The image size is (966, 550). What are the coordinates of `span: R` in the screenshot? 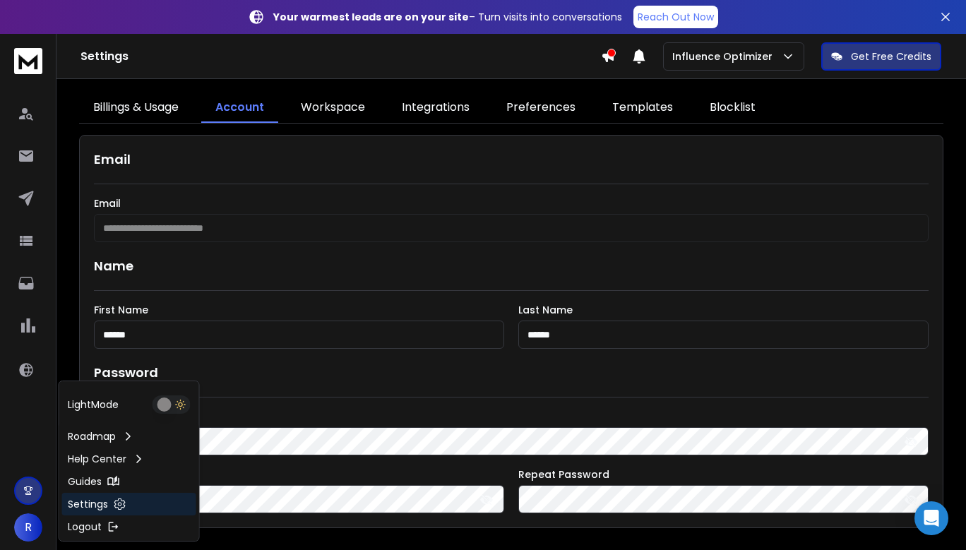 It's located at (28, 528).